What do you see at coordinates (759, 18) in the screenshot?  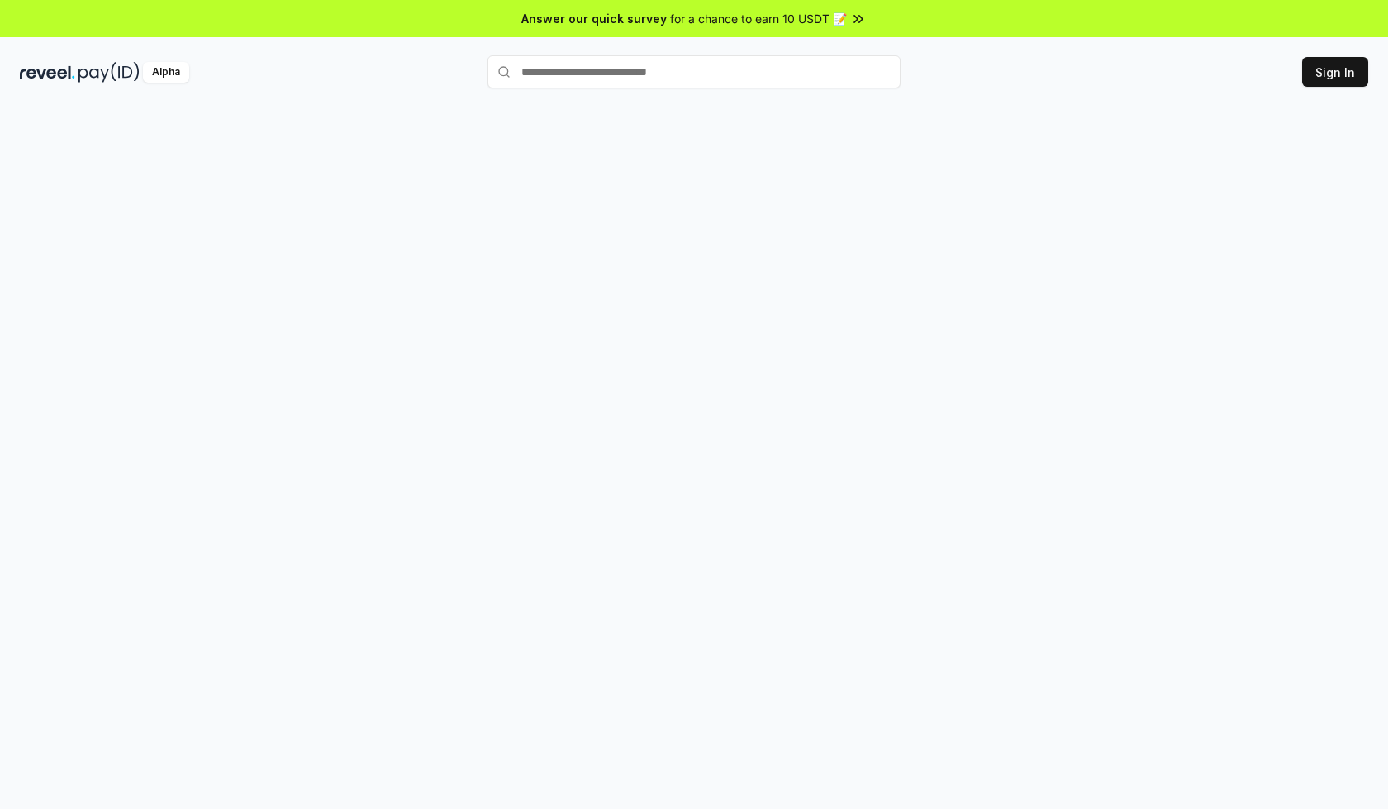 I see `span: for a chance to earn 10 USDT 📝` at bounding box center [759, 18].